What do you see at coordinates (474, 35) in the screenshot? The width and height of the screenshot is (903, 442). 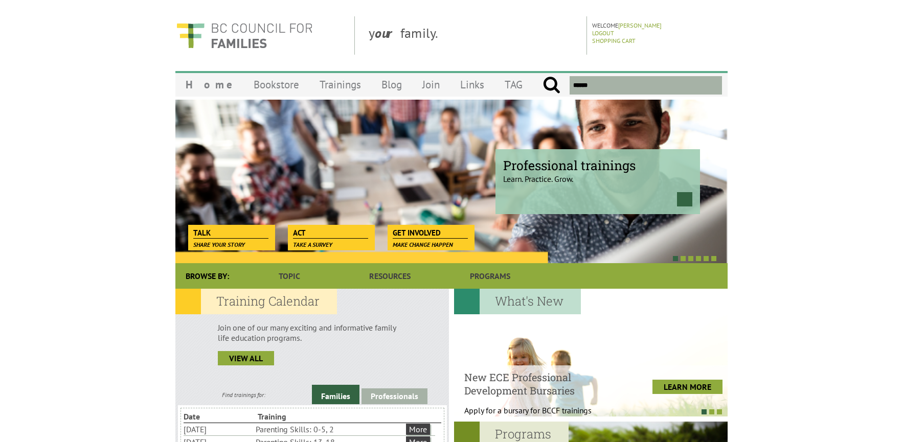 I see `div: y family.` at bounding box center [474, 35].